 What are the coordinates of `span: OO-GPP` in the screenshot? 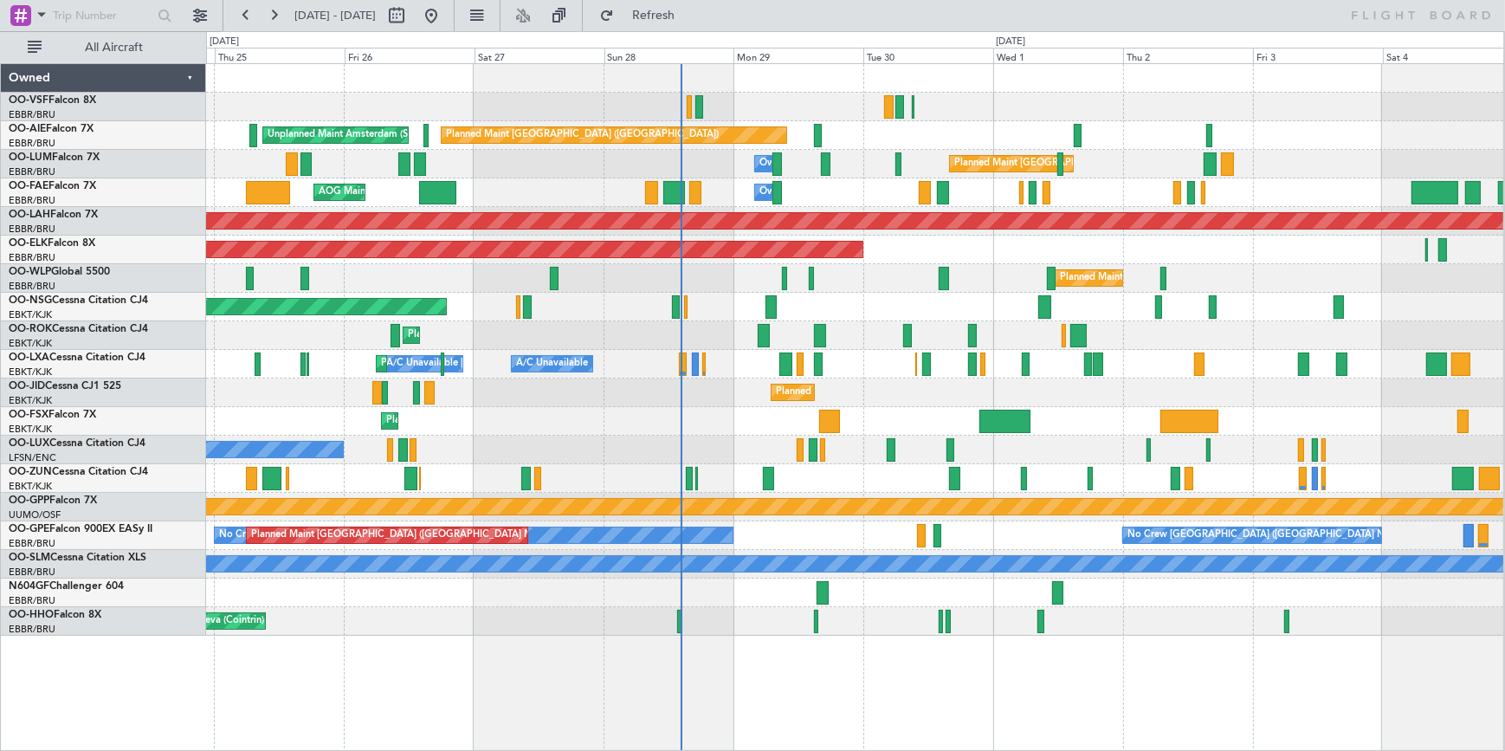 It's located at (29, 500).